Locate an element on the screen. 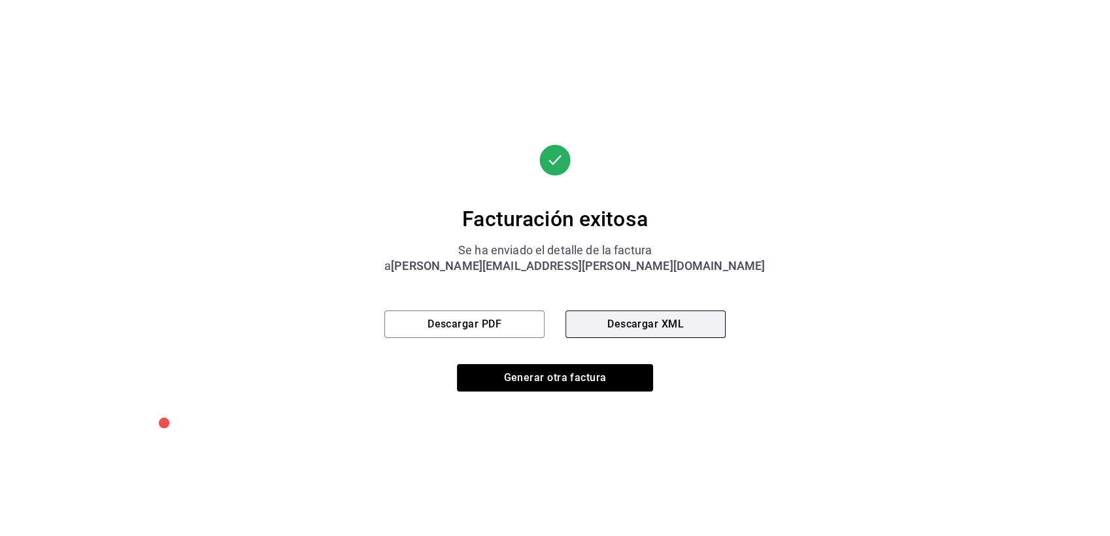  button: Descargar XML is located at coordinates (645, 324).